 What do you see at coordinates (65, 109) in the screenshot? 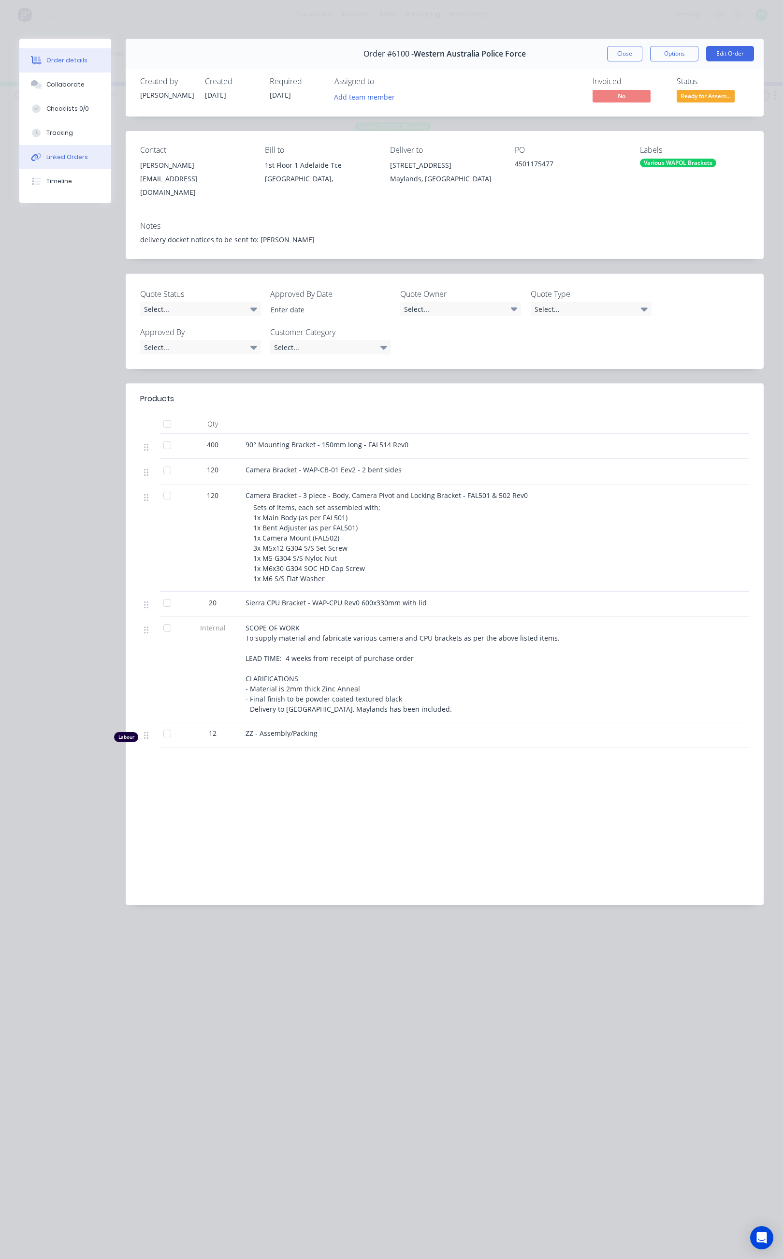
I see `button: Checklists 0/0` at bounding box center [65, 109].